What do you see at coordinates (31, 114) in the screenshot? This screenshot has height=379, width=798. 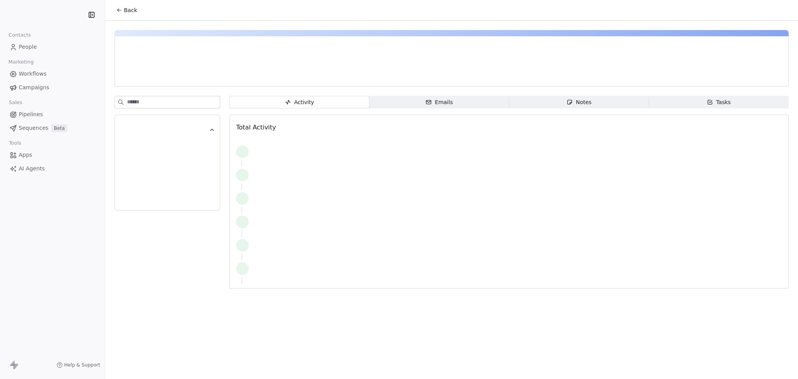 I see `span: Pipelines` at bounding box center [31, 114].